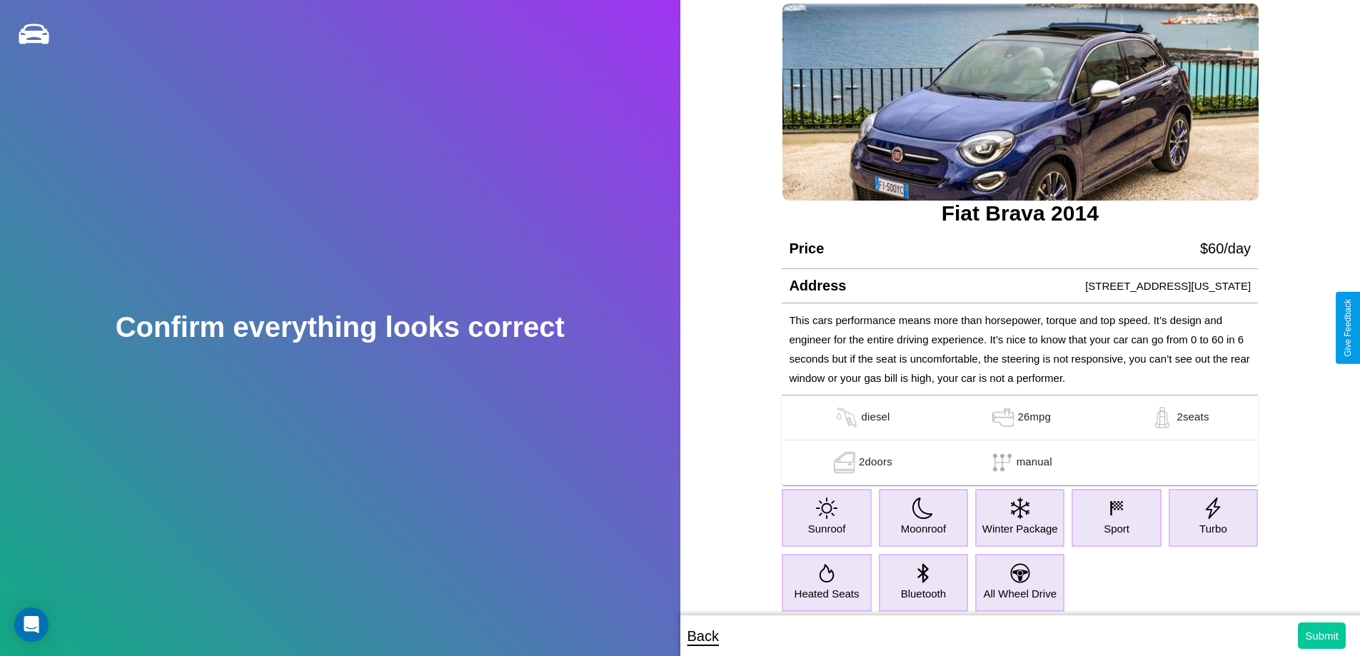 Image resolution: width=1360 pixels, height=656 pixels. Describe the element at coordinates (1034, 462) in the screenshot. I see `p: manual` at that location.